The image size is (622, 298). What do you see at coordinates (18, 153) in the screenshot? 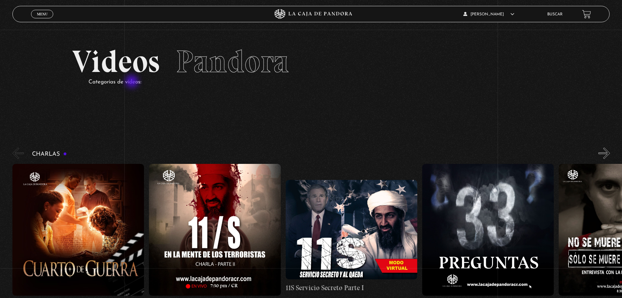
I see `button: Previous` at bounding box center [18, 153].